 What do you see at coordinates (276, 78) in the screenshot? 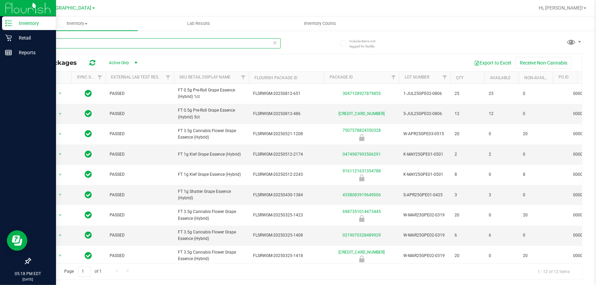
I see `a: Flourish Package ID` at bounding box center [276, 78].